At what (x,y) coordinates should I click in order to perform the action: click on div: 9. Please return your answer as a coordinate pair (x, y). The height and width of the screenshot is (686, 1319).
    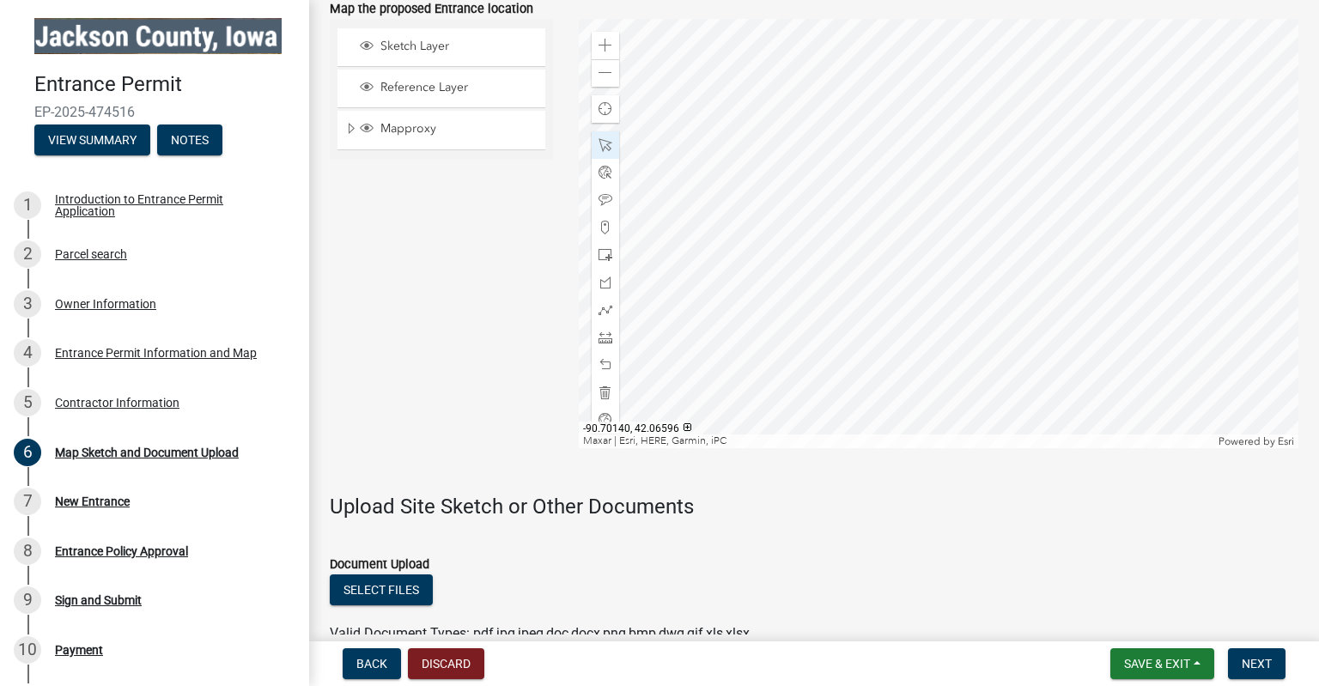
    Looking at the image, I should click on (27, 600).